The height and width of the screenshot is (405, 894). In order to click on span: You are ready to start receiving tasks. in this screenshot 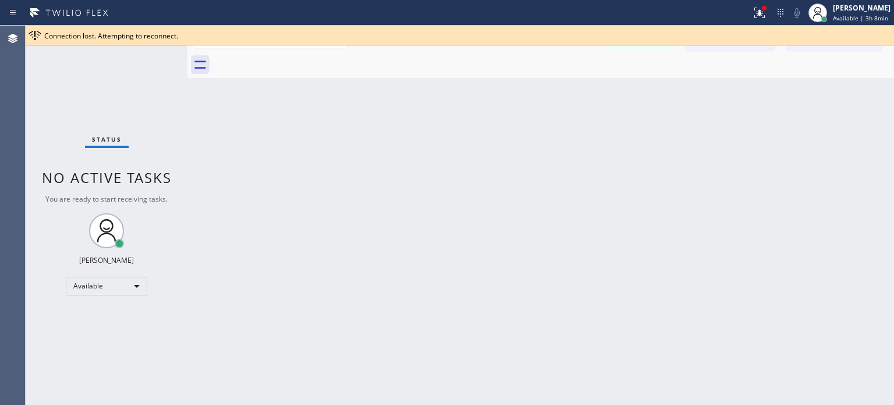, I will do `click(107, 199)`.